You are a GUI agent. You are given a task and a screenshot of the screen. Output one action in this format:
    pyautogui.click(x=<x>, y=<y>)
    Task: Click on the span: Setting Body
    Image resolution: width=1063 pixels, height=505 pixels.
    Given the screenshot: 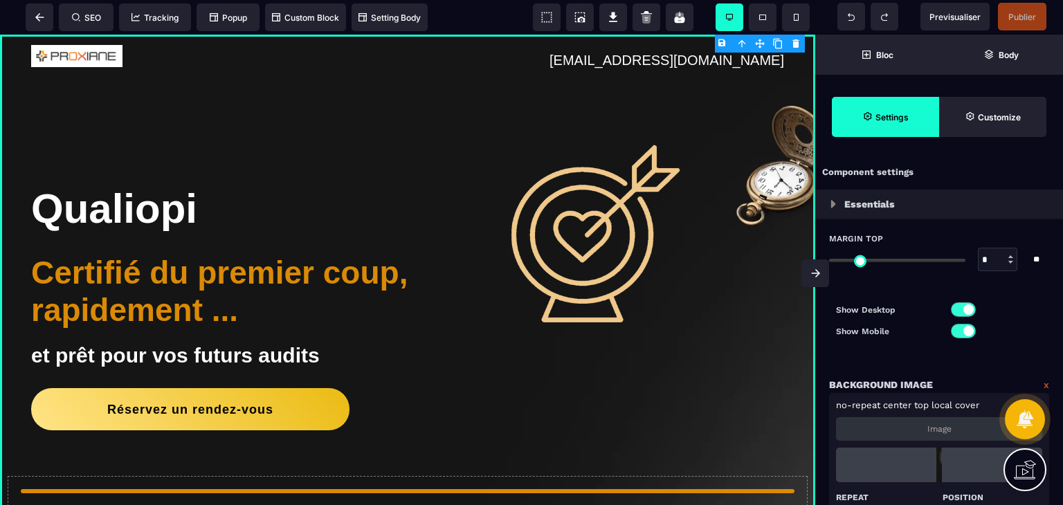 What is the action you would take?
    pyautogui.click(x=390, y=17)
    